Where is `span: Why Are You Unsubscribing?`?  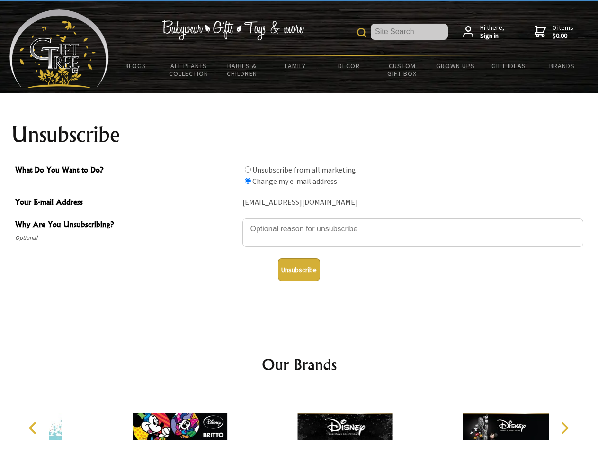
span: Why Are You Unsubscribing? is located at coordinates (126, 225).